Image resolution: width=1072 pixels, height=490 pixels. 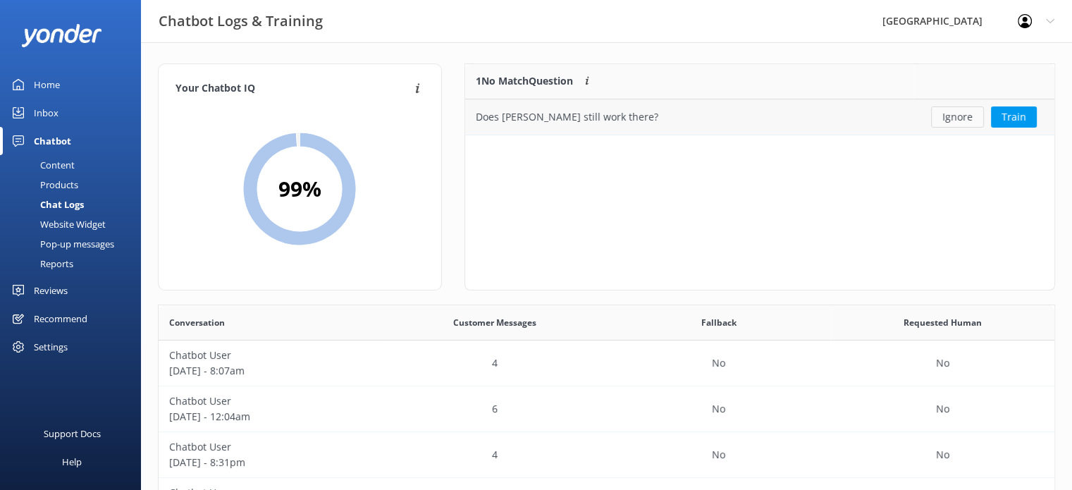 I want to click on a: Products, so click(x=75, y=185).